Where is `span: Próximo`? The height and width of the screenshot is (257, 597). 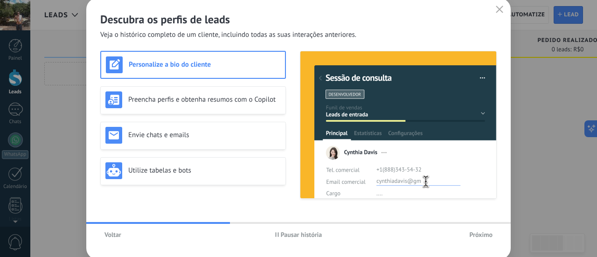 span: Próximo is located at coordinates (481, 235).